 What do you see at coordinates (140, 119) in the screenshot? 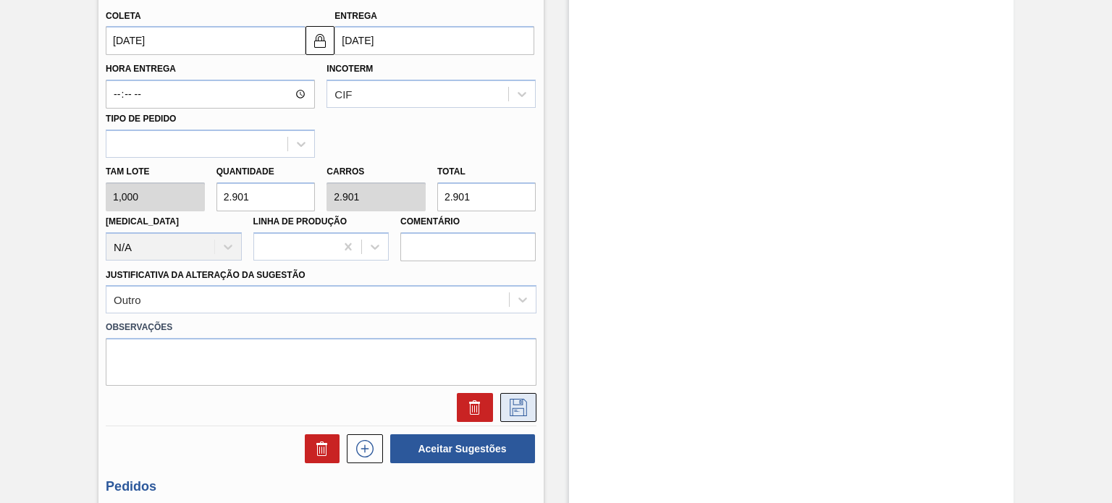
I see `label: Tipo de pedido` at bounding box center [140, 119].